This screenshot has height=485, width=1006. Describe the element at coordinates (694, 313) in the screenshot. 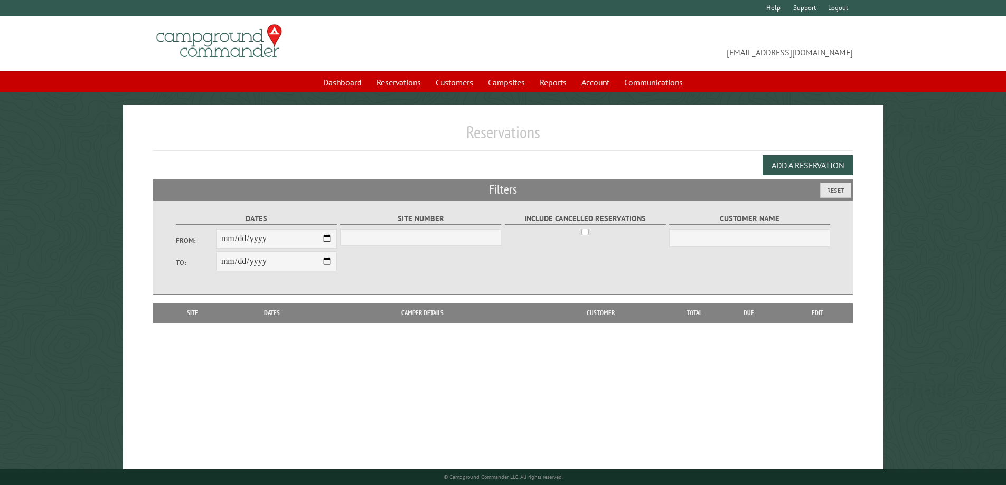

I see `th: Total` at that location.